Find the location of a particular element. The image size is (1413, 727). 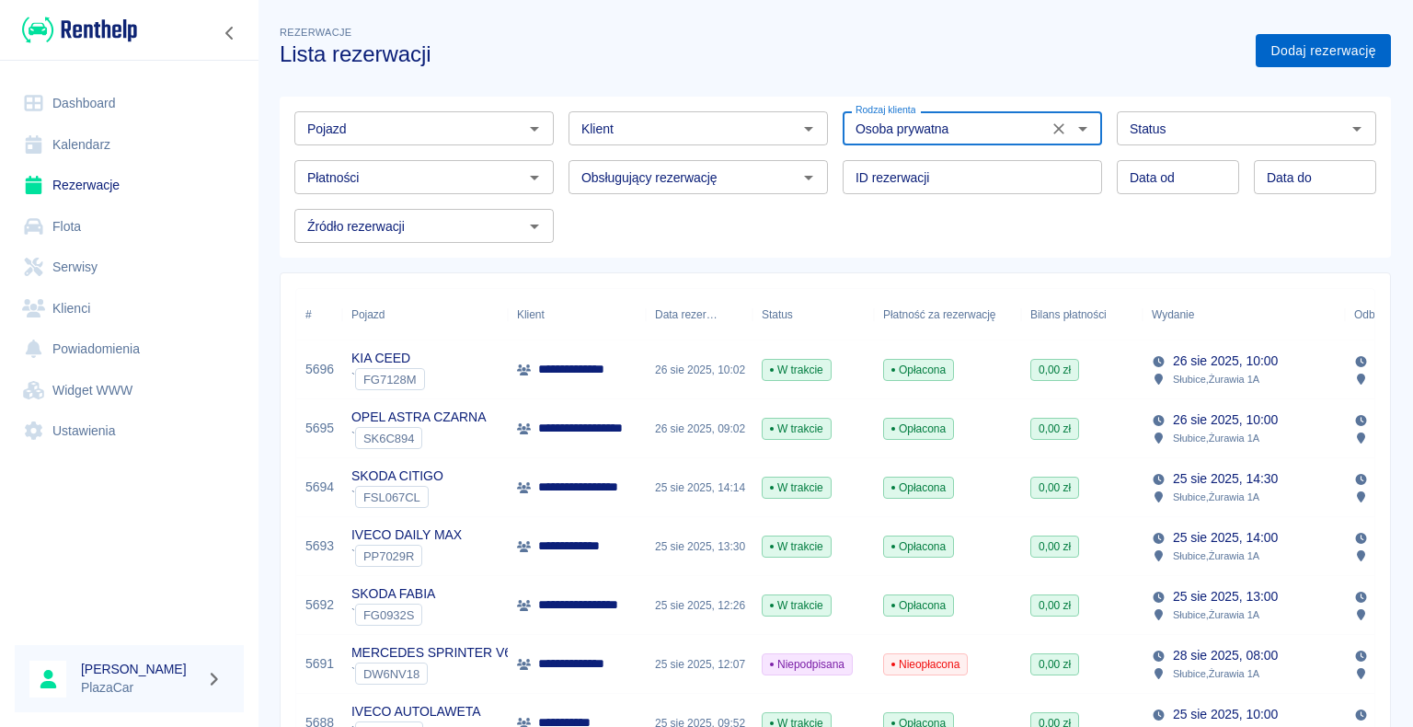

p: SKODA FABIA is located at coordinates (393, 593).